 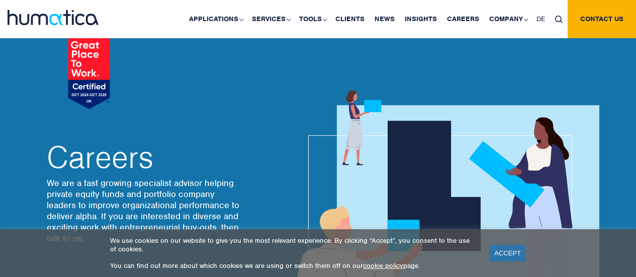 What do you see at coordinates (145, 211) in the screenshot?
I see `p: We are a fast growing specialist advisor helping private equity funds and portfolio company leade...` at bounding box center [145, 211].